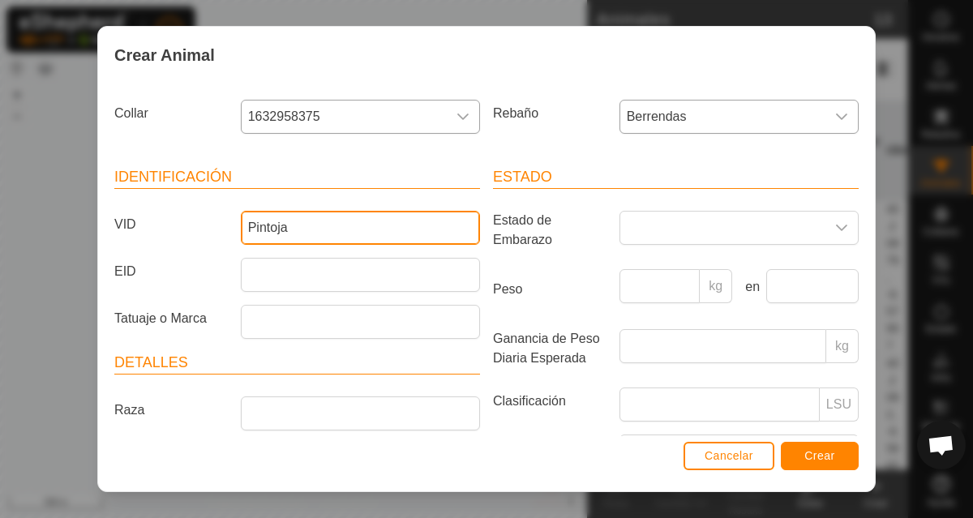 This screenshot has height=518, width=973. What do you see at coordinates (550, 402) in the screenshot?
I see `label: Clasificación` at bounding box center [550, 402].